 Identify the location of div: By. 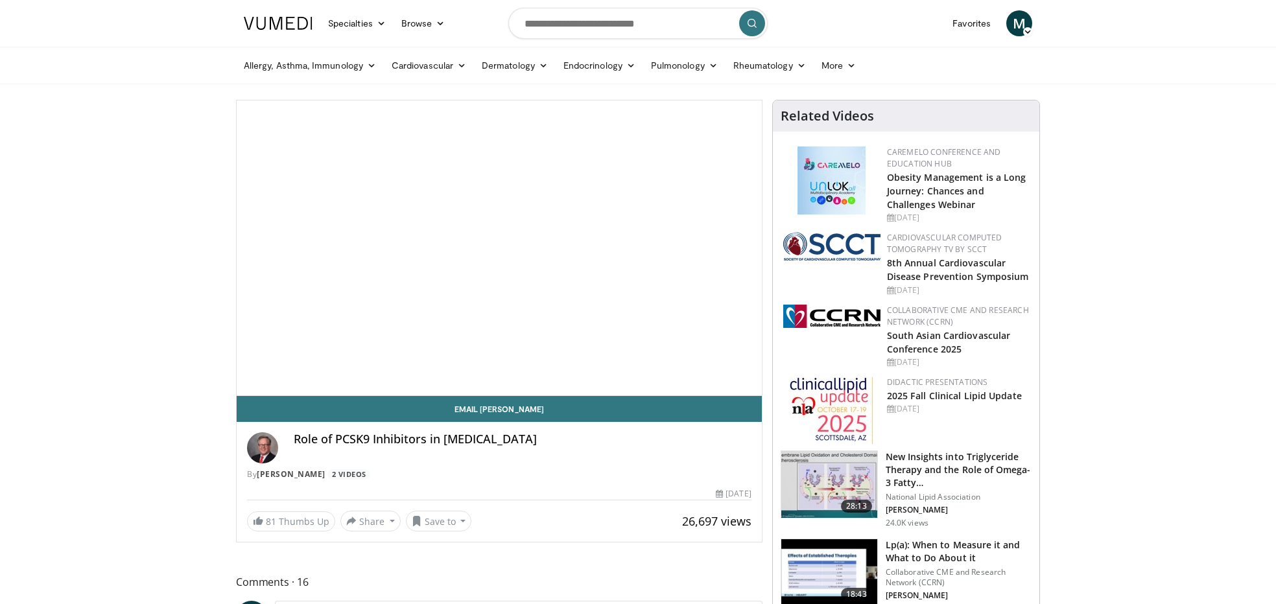
(499, 475).